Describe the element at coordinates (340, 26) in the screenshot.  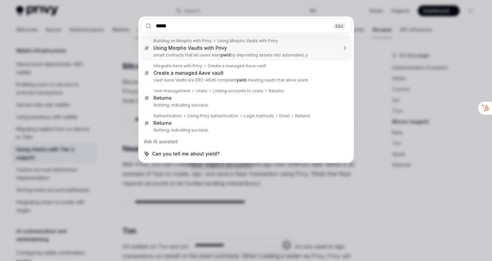
I see `div: ESC` at that location.